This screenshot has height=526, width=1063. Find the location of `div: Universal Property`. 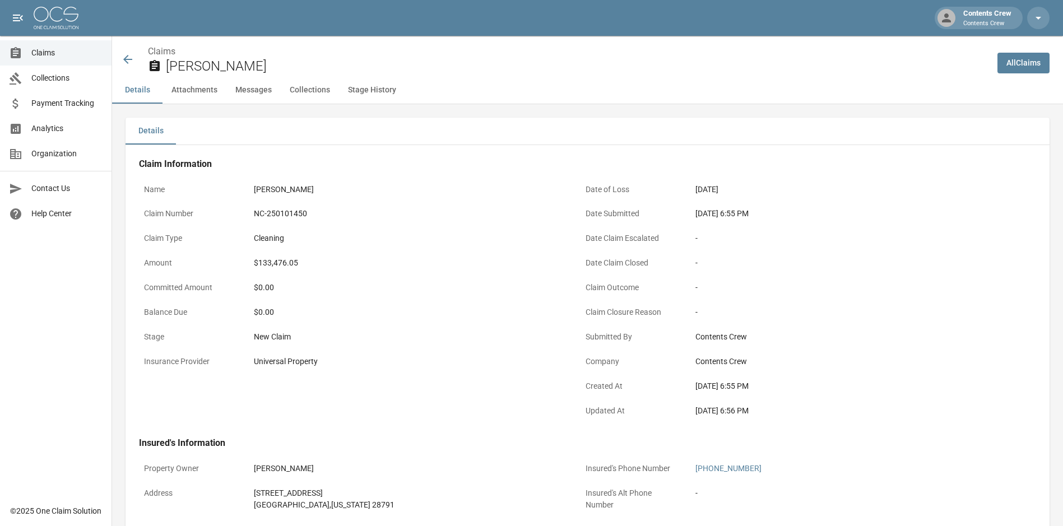

div: Universal Property is located at coordinates (408, 361).